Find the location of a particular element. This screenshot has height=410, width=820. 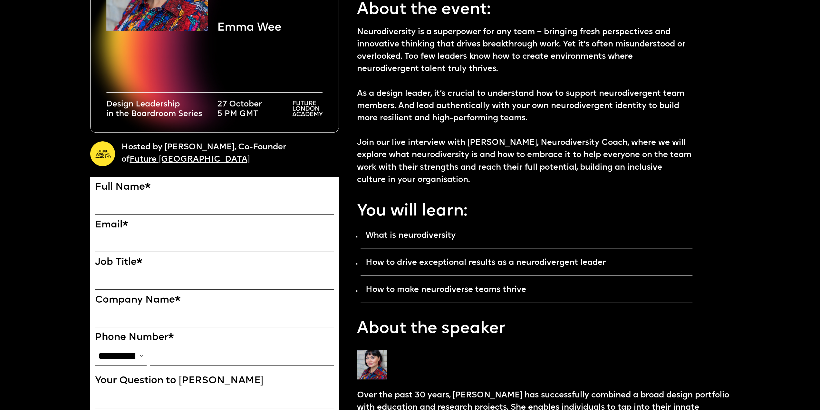

label: Email is located at coordinates (215, 225).